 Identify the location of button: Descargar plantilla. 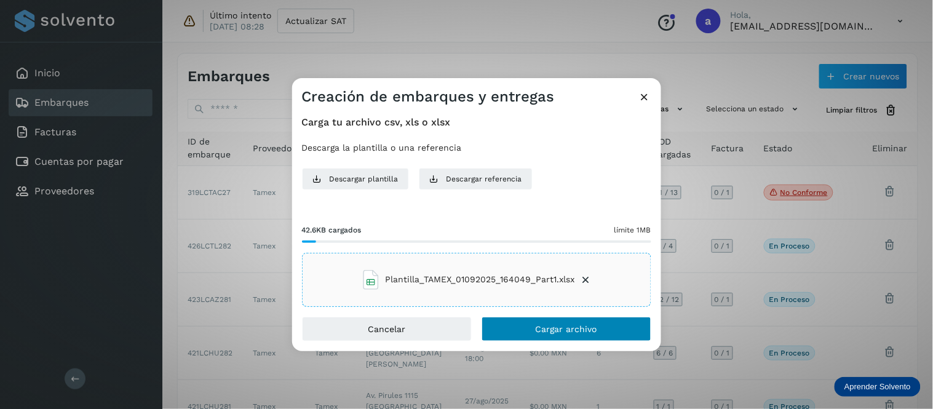
(355, 179).